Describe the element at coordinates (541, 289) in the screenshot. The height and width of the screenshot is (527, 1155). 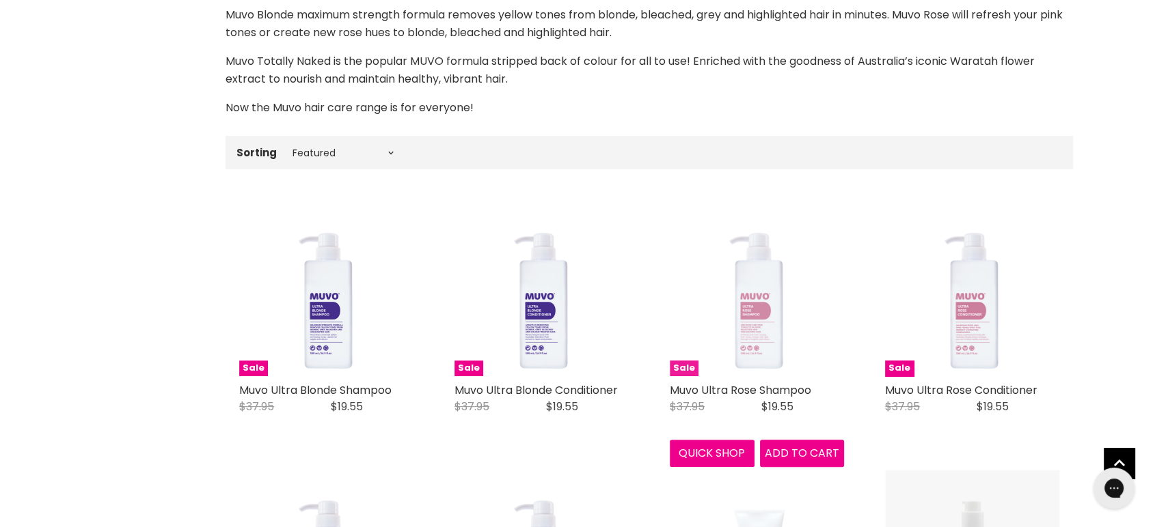
I see `a: Muvo Ultra Blonde Conditioner Muvo Ultra Blonde Conditioner Sale` at that location.